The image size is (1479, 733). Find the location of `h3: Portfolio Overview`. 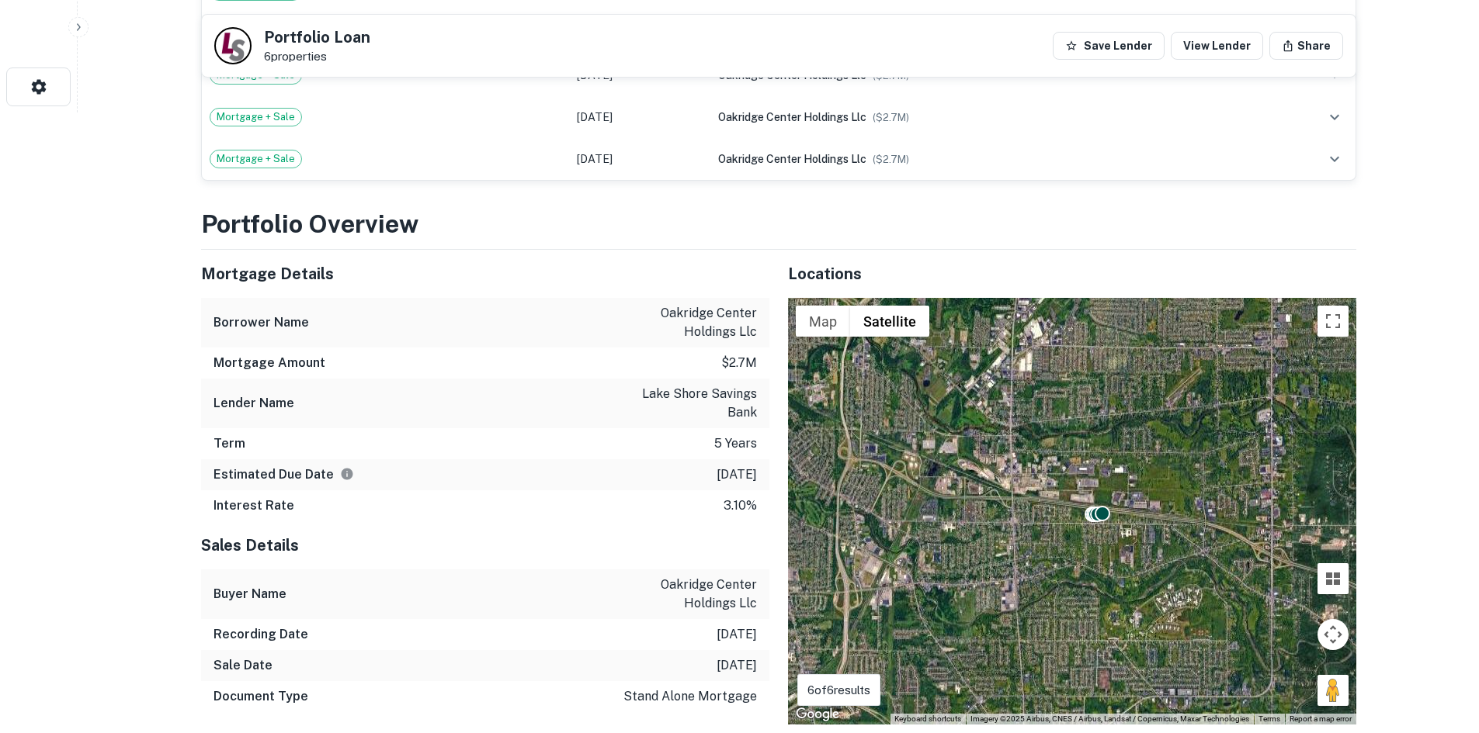

h3: Portfolio Overview is located at coordinates (778, 224).